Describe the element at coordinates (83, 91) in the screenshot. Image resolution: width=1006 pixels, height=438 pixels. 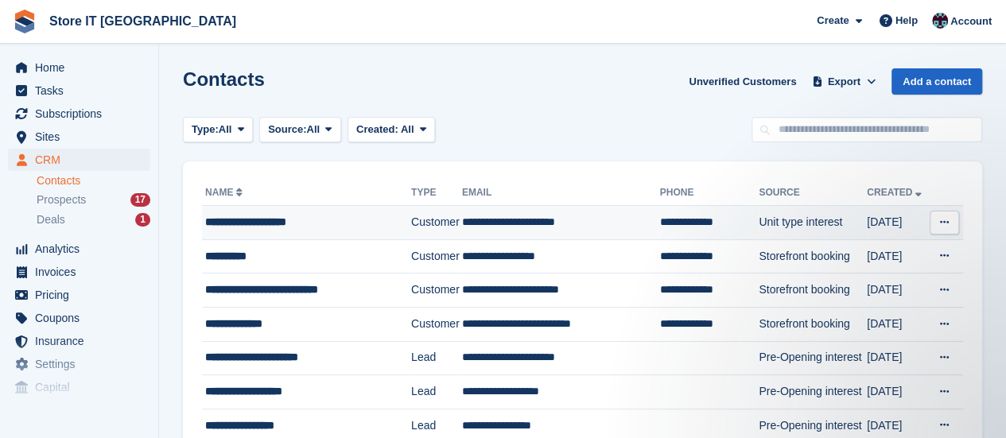
I see `span: Tasks` at that location.